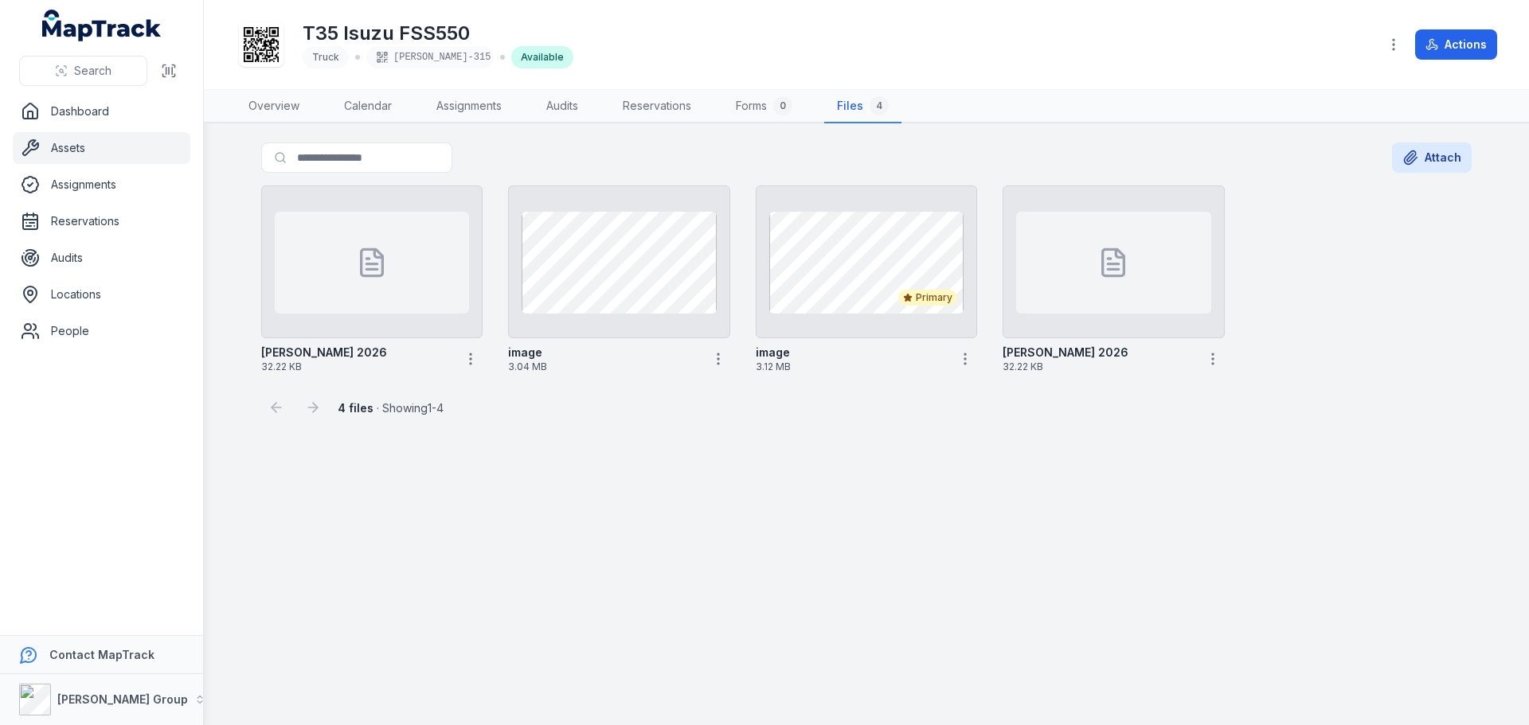 The height and width of the screenshot is (725, 1529). What do you see at coordinates (101, 148) in the screenshot?
I see `a: Assets` at bounding box center [101, 148].